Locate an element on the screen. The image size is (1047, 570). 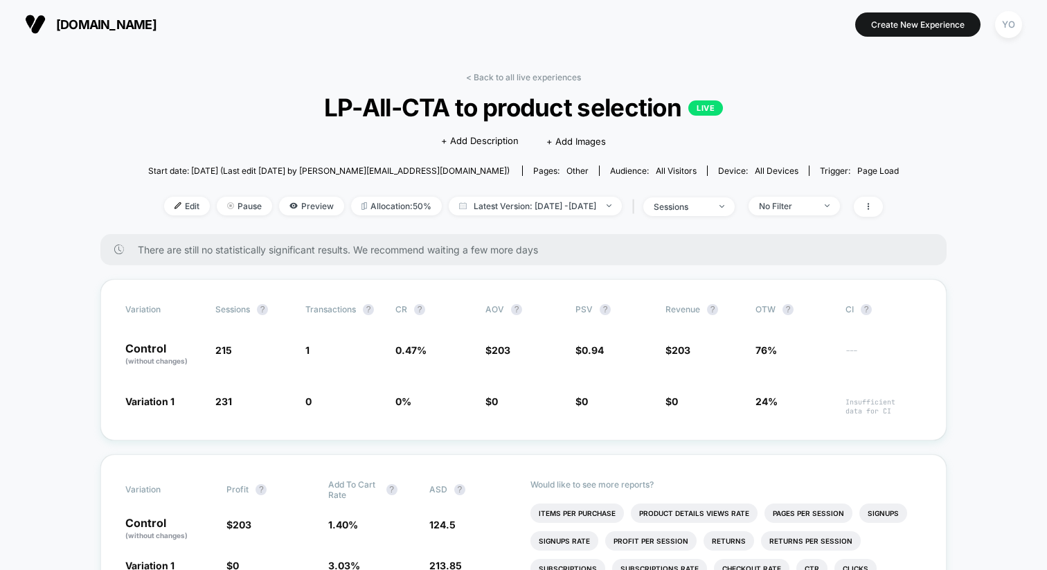
li: Signups is located at coordinates (883, 513).